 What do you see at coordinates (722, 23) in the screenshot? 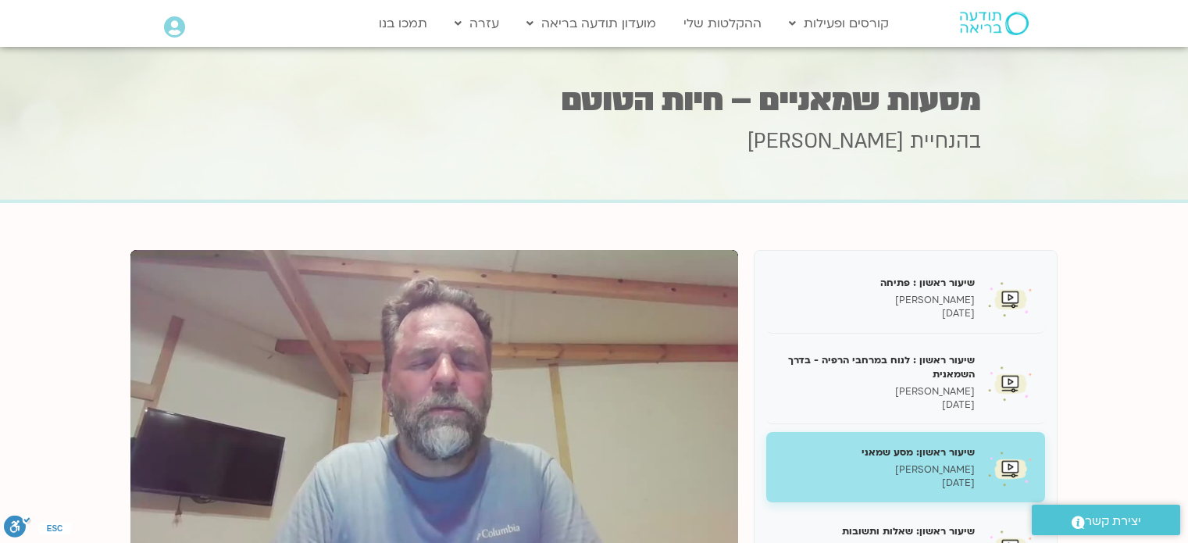
I see `a: ההקלטות שלי` at bounding box center [722, 23].